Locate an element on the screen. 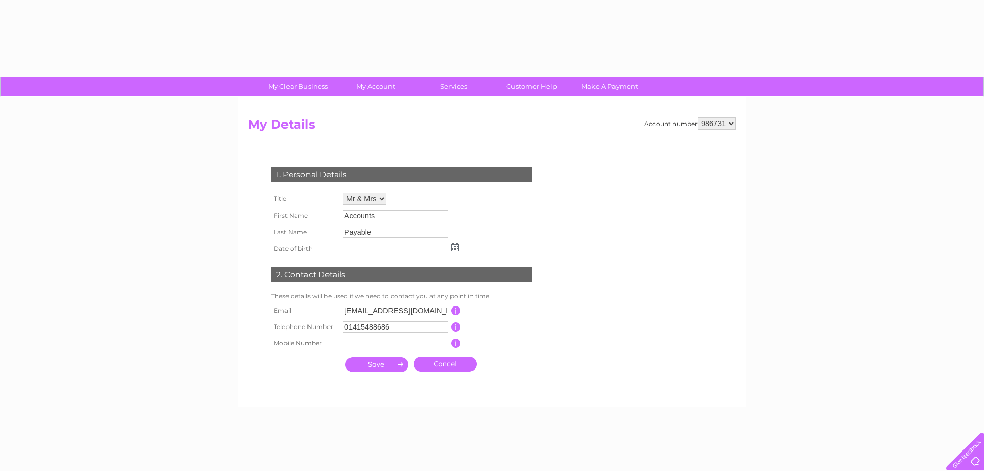  a: Services is located at coordinates (454, 86).